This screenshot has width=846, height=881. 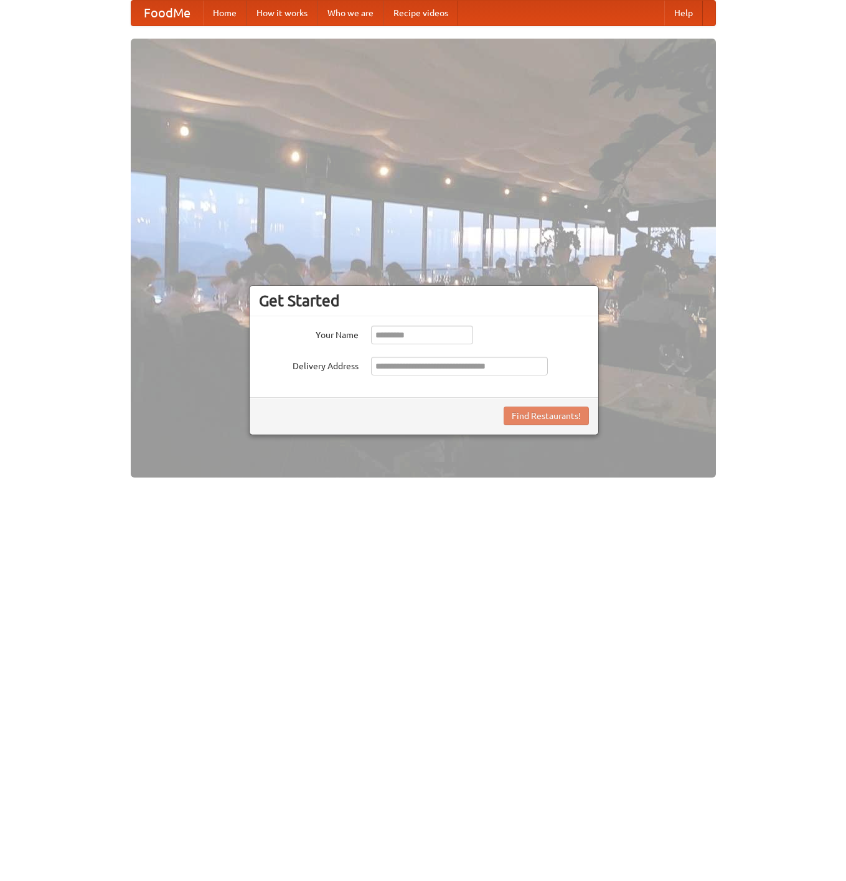 What do you see at coordinates (421, 13) in the screenshot?
I see `a: Recipe videos` at bounding box center [421, 13].